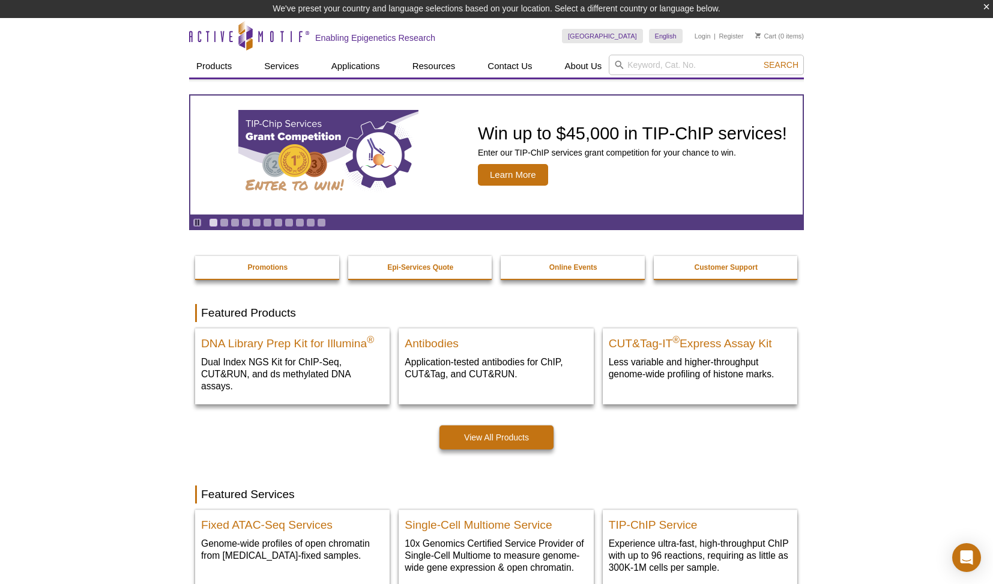  What do you see at coordinates (574, 267) in the screenshot?
I see `a: Online Events` at bounding box center [574, 267].